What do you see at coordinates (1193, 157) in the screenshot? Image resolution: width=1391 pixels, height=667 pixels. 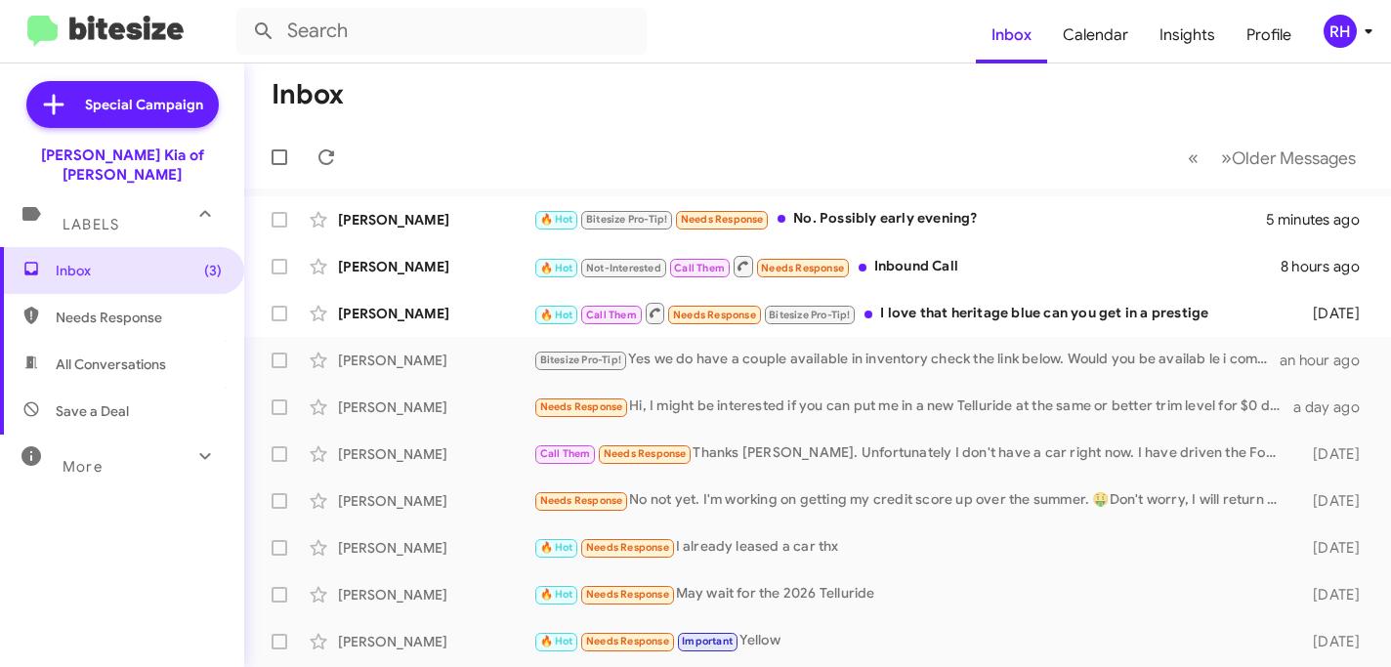 I see `button: Previous` at bounding box center [1193, 157].